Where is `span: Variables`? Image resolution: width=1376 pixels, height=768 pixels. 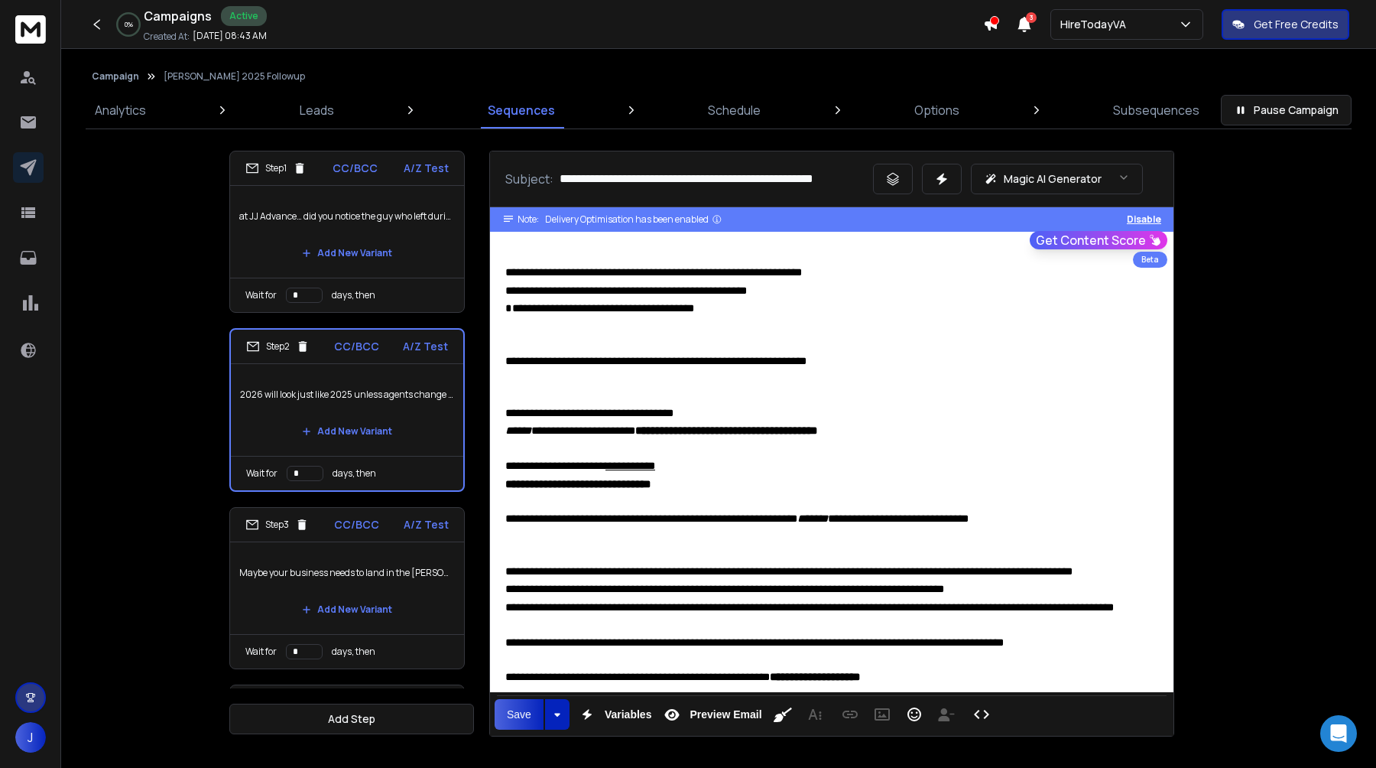 span: Variables is located at coordinates (629, 714).